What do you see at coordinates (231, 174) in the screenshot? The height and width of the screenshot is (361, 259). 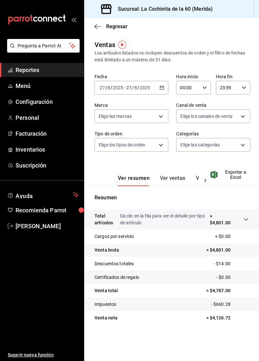 I see `span: Exportar a Excel` at bounding box center [231, 174].